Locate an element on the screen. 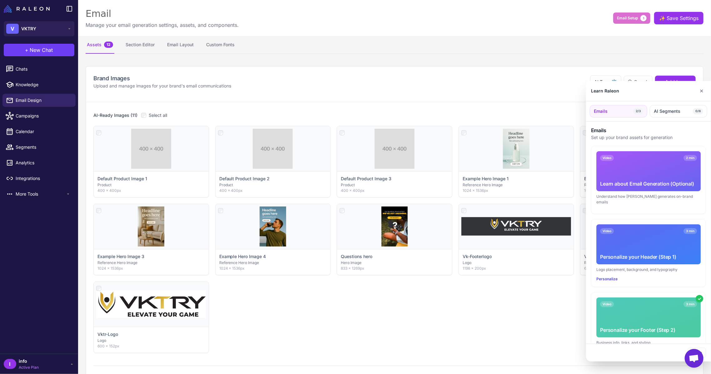 The height and width of the screenshot is (374, 711). span: Emails is located at coordinates (601, 111).